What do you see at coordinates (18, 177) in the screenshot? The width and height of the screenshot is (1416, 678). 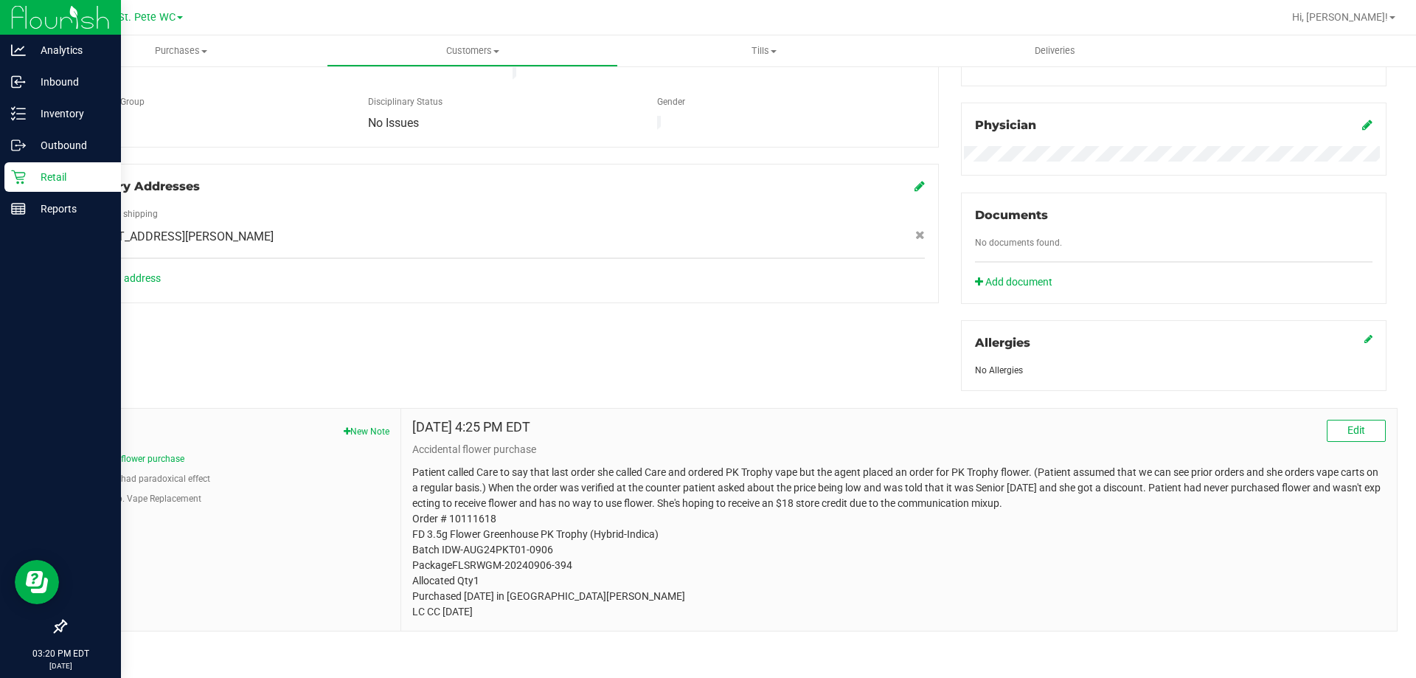 I see `inline-svg: Retail` at bounding box center [18, 177].